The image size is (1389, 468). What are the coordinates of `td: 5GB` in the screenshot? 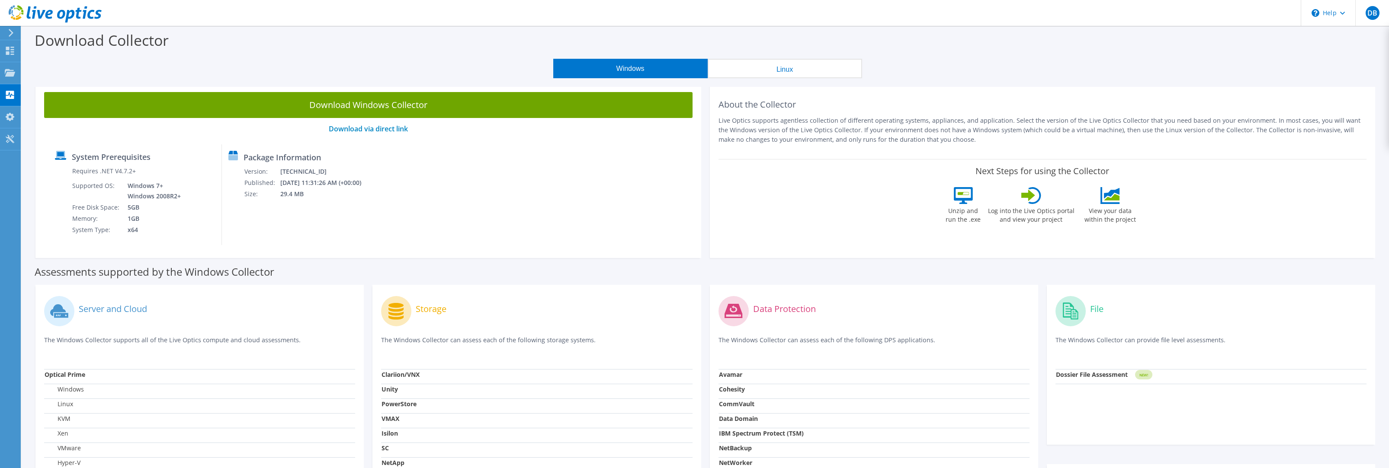 It's located at (152, 208).